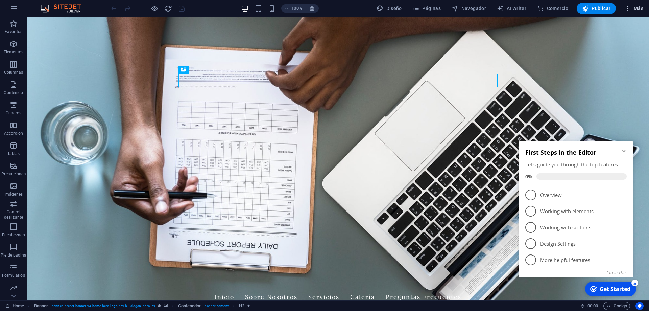  Describe the element at coordinates (216, 306) in the screenshot. I see `span: . banner-content` at that location.